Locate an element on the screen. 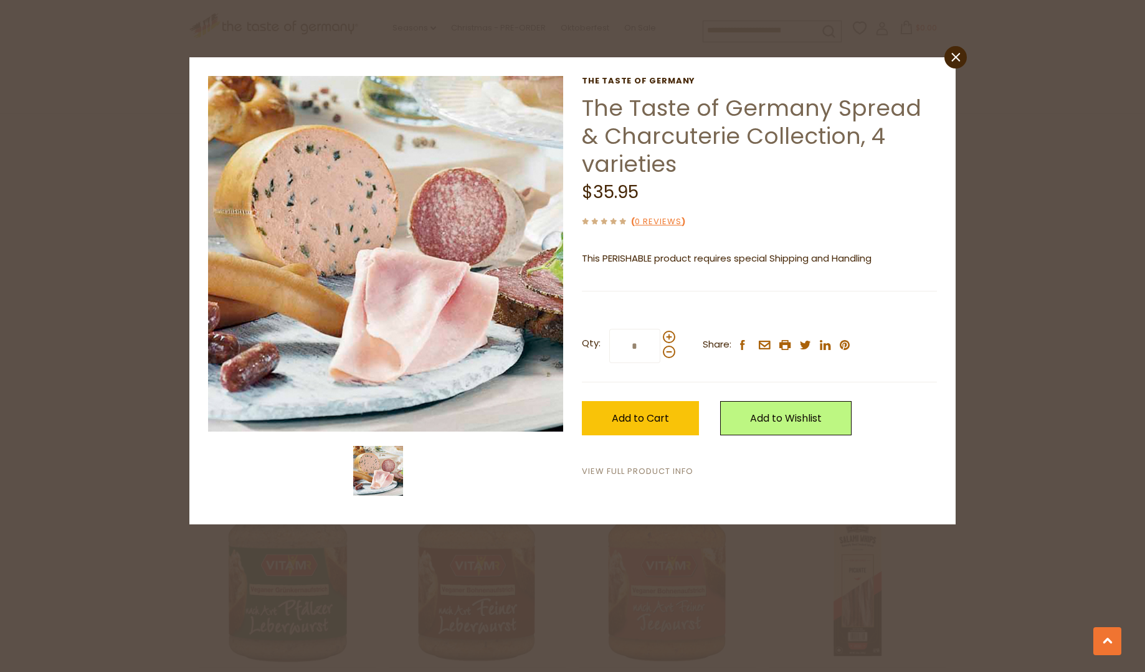 Image resolution: width=1145 pixels, height=672 pixels. span: $35.95 is located at coordinates (610, 192).